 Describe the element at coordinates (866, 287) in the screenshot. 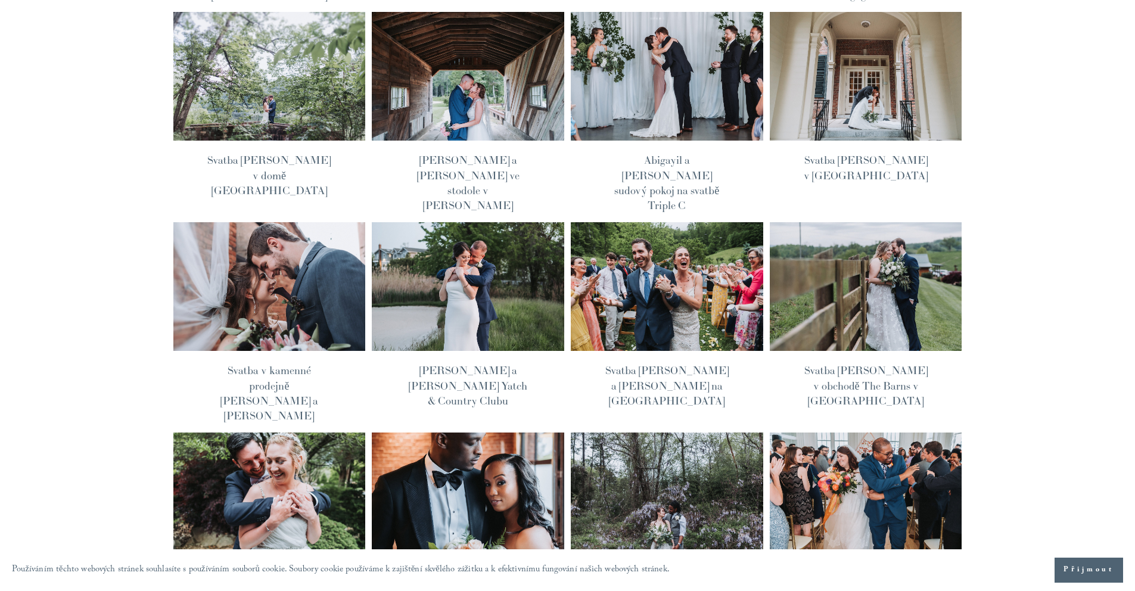

I see `img: Svatba Mattie a Nicka v obchodě The Barns v Chip Ridge` at that location.